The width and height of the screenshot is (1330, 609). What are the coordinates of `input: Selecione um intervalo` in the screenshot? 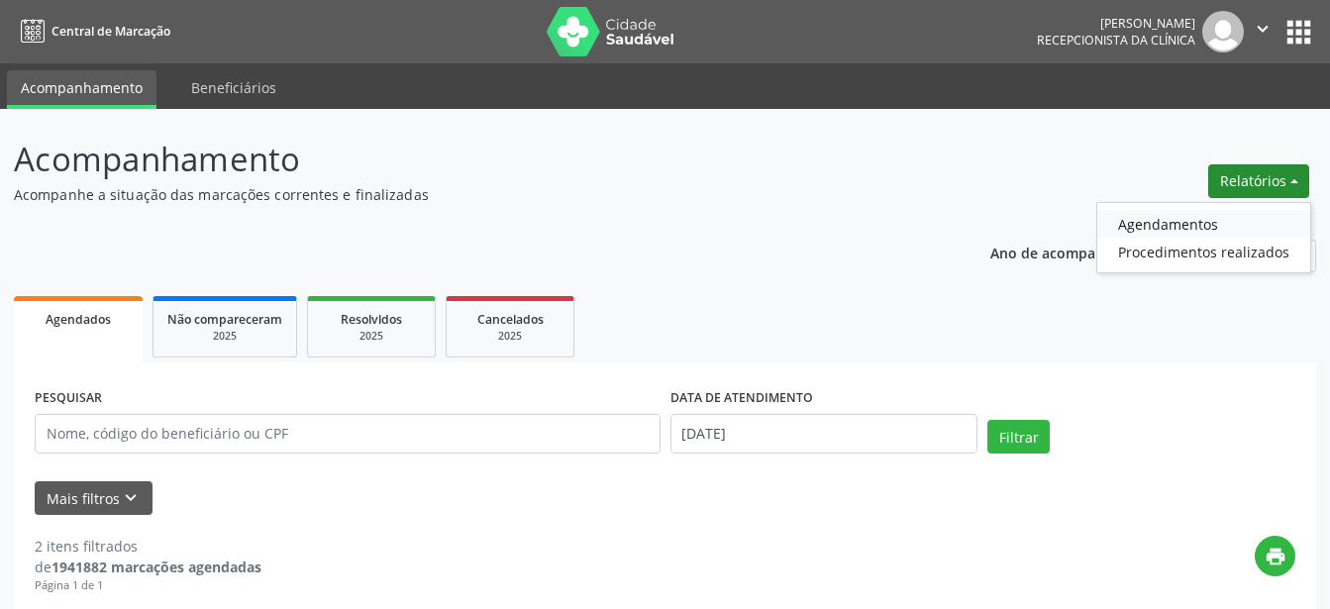 It's located at (824, 434).